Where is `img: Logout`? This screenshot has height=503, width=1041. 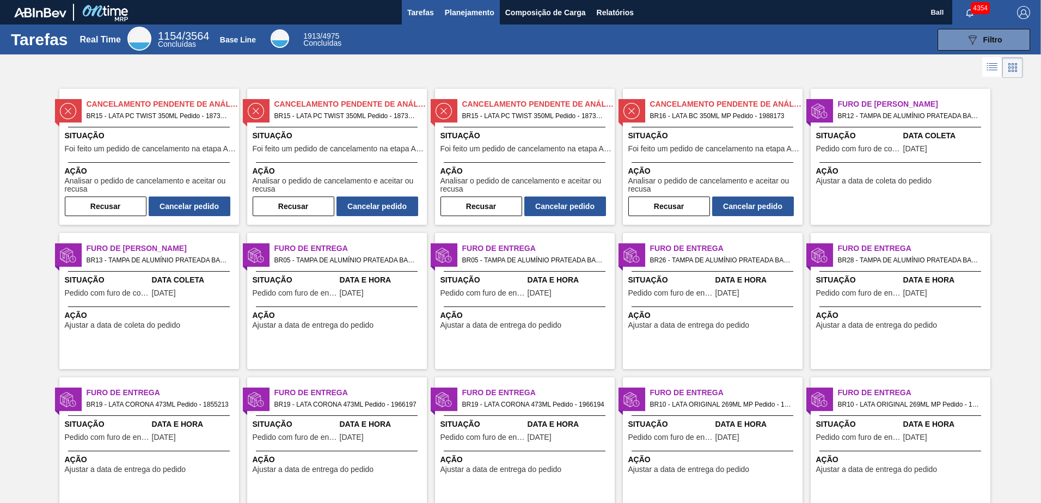
img: Logout is located at coordinates (1024, 13).